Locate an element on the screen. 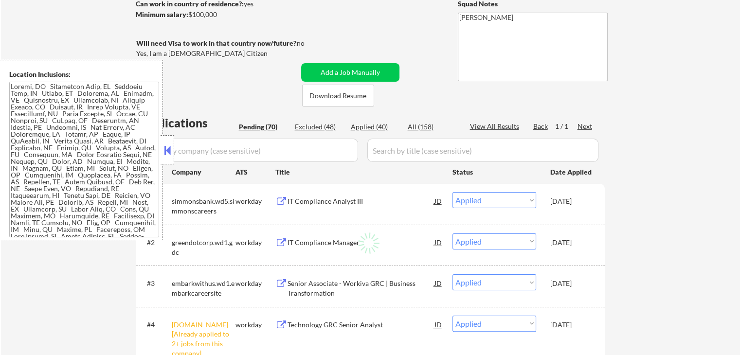 This screenshot has width=740, height=355. div: Date Applied is located at coordinates (572, 172).